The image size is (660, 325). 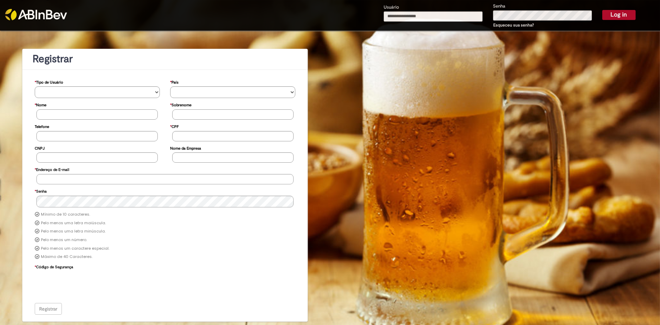 What do you see at coordinates (75, 249) in the screenshot?
I see `label: Pelo menos um caractere especial.` at bounding box center [75, 249].